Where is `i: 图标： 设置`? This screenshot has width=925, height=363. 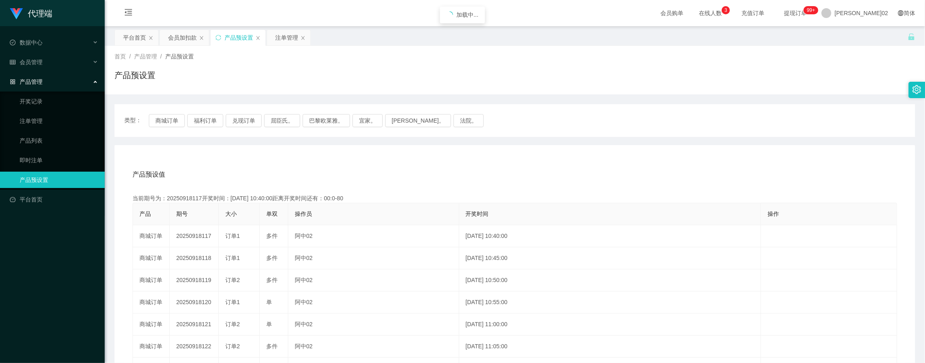
i: 图标： 设置 is located at coordinates (917, 90).